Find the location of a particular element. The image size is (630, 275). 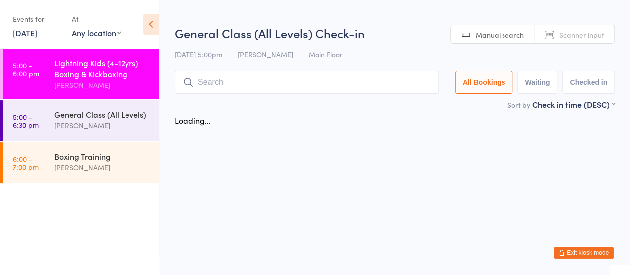

label: Sort by is located at coordinates (519, 105).